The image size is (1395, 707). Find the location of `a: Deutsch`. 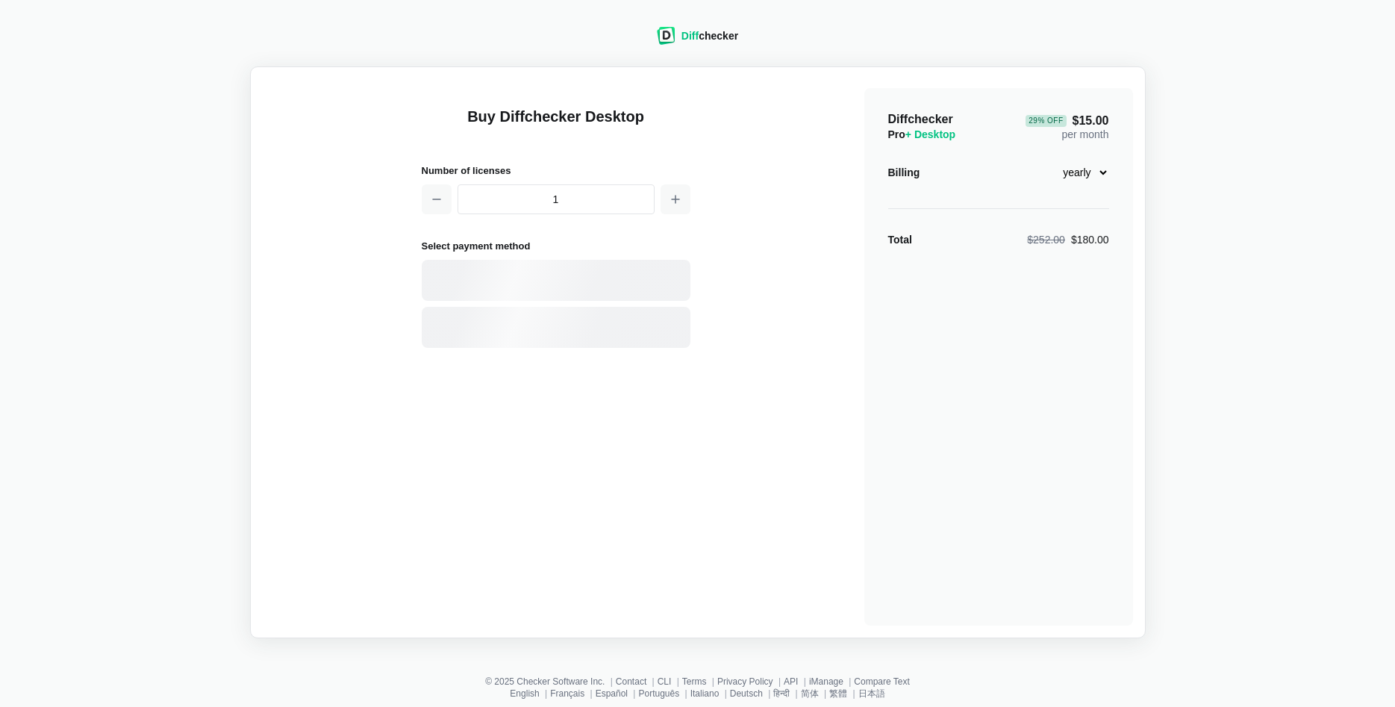

a: Deutsch is located at coordinates (746, 693).